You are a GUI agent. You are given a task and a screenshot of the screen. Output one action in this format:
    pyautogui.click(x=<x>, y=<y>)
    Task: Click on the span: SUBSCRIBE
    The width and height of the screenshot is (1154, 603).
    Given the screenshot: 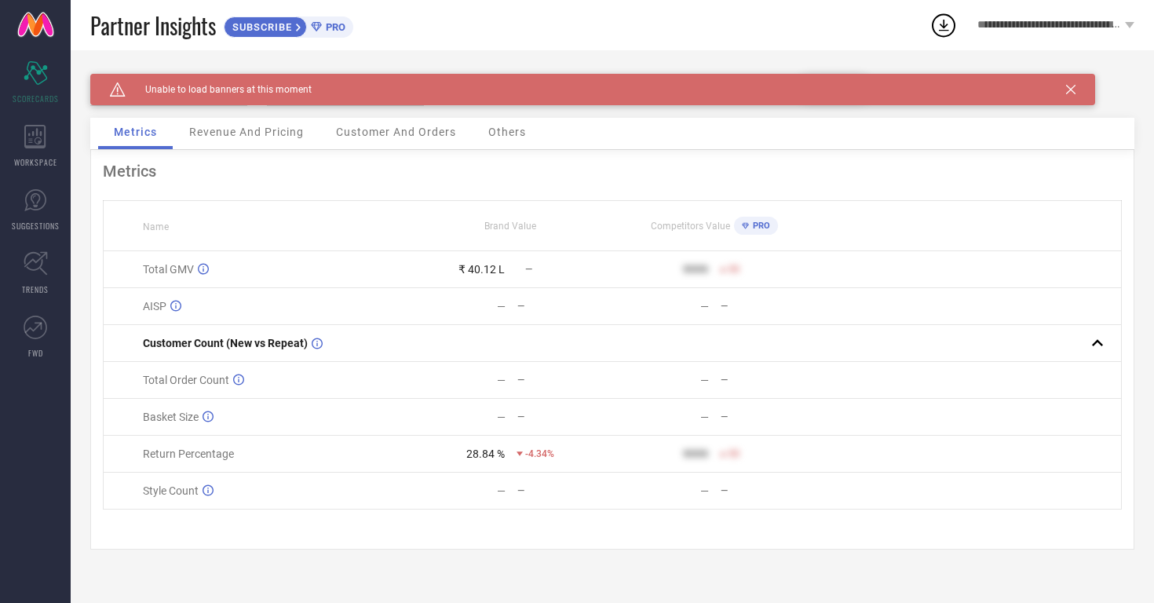 What is the action you would take?
    pyautogui.click(x=260, y=27)
    